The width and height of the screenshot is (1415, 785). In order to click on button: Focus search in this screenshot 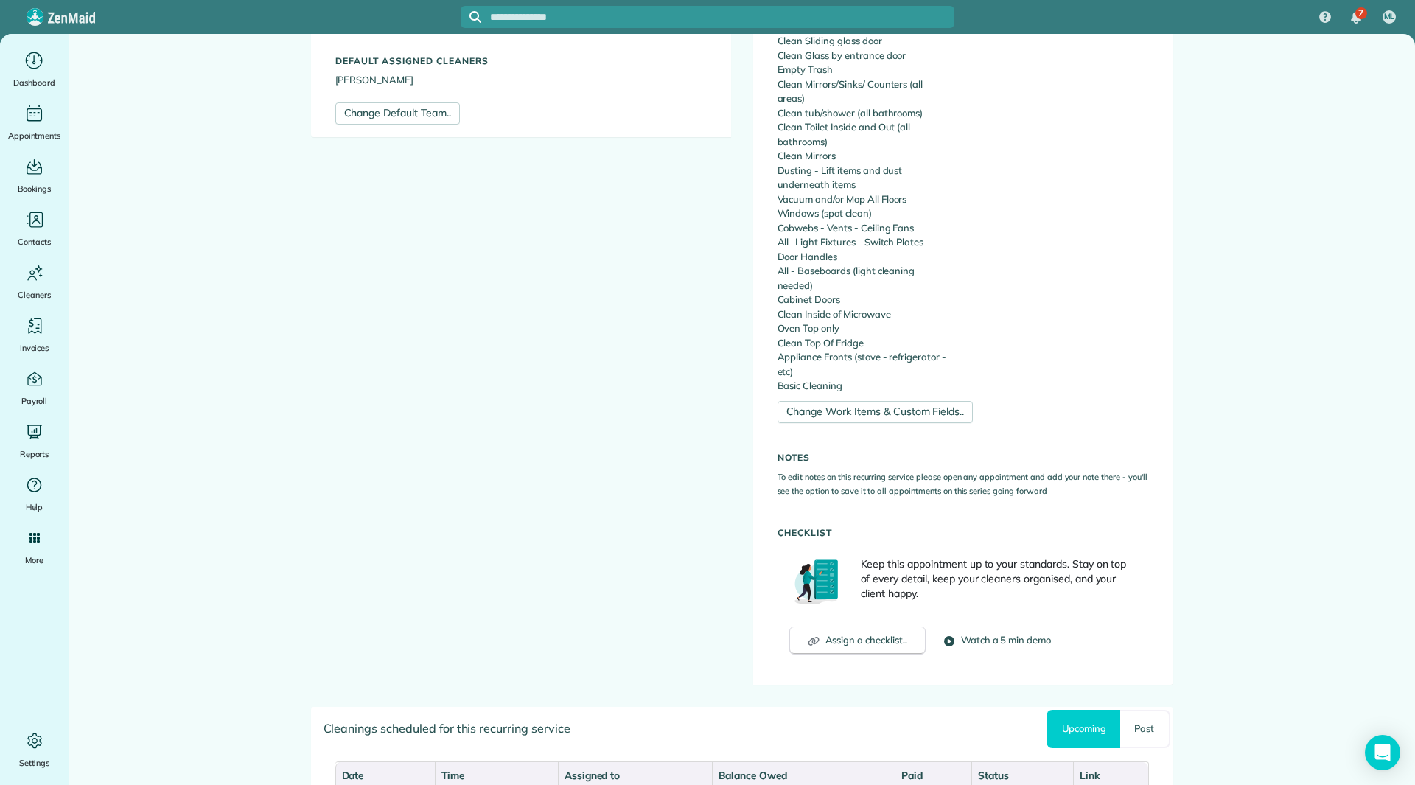, I will do `click(471, 17)`.